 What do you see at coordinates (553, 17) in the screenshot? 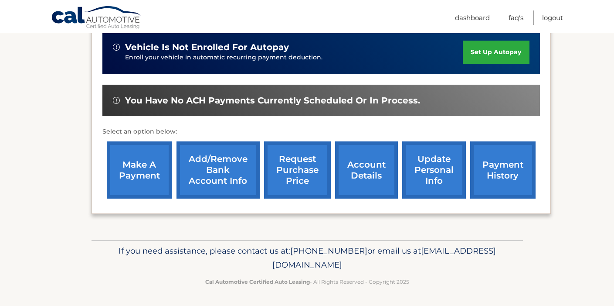
I see `a: Logout` at bounding box center [553, 17].